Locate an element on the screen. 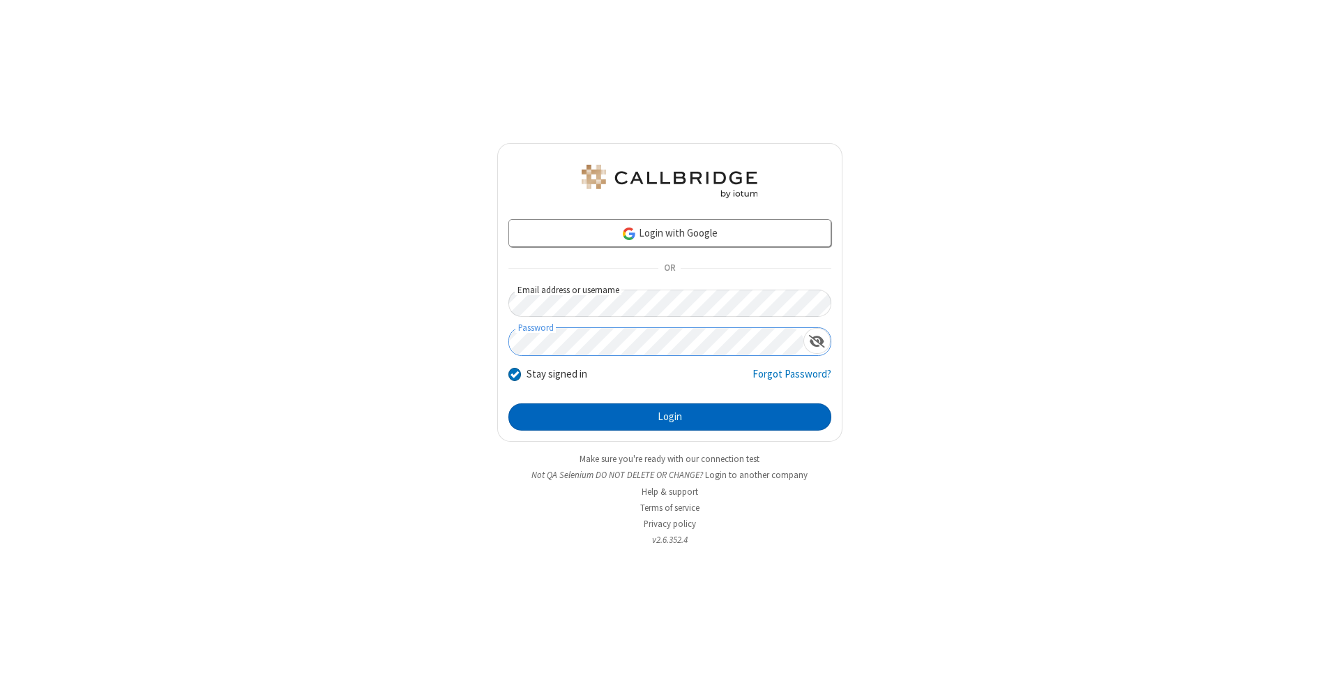 This screenshot has width=1339, height=700. li: Not QA Selenium DO NOT DELETE OR CHANGE? is located at coordinates (670, 474).